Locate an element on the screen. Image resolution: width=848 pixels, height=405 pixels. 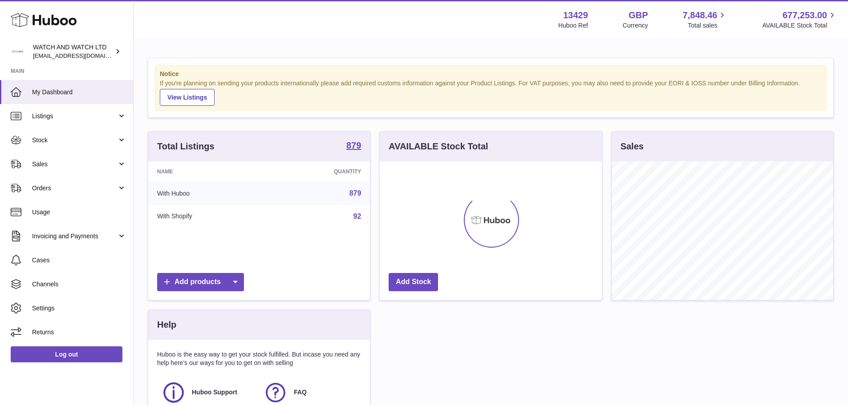
div: If you're planning on sending your products internationally please add required customs informati... is located at coordinates (490, 93).